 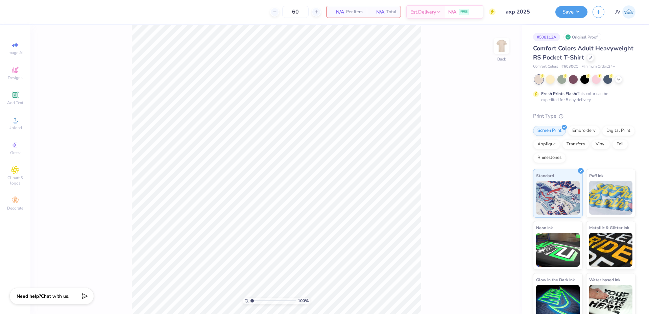 I want to click on div: Transfers, so click(x=575, y=144).